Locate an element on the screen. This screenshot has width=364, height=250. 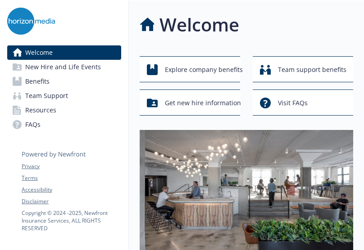
span: Get new hire information is located at coordinates (203, 103).